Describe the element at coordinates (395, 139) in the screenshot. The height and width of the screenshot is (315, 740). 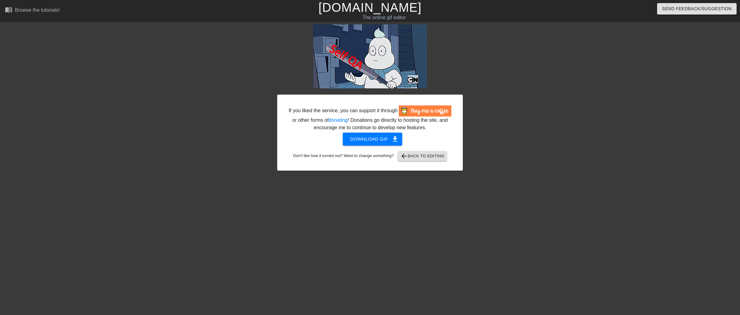
I see `span: get_app` at that location.